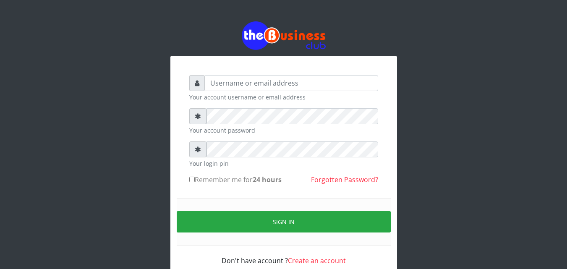  What do you see at coordinates (284, 130) in the screenshot?
I see `small: Your account password` at bounding box center [284, 130].